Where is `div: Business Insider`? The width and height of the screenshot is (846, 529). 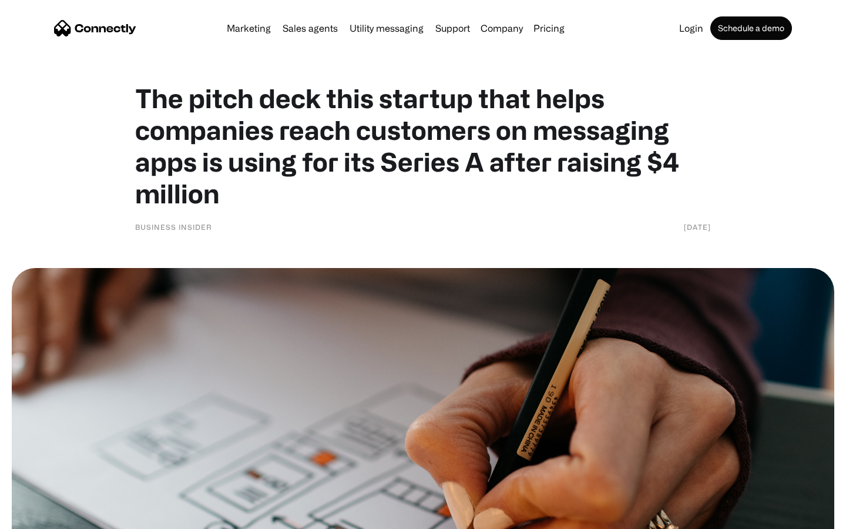 div: Business Insider is located at coordinates (173, 227).